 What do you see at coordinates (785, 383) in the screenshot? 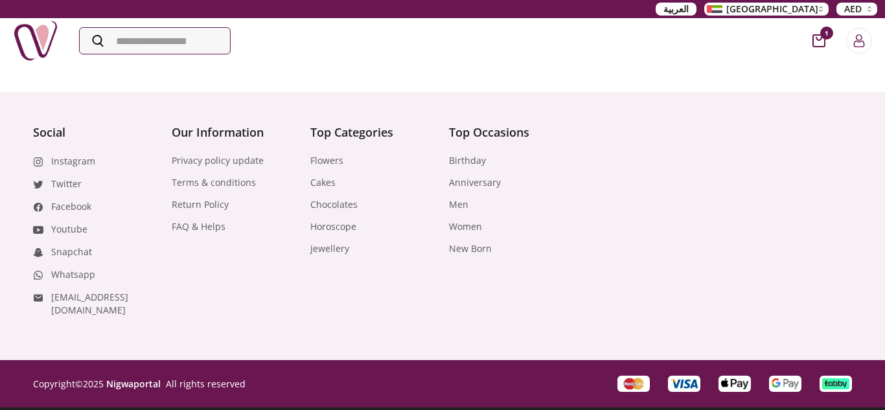
I see `img: payment-google-pay` at bounding box center [785, 383].